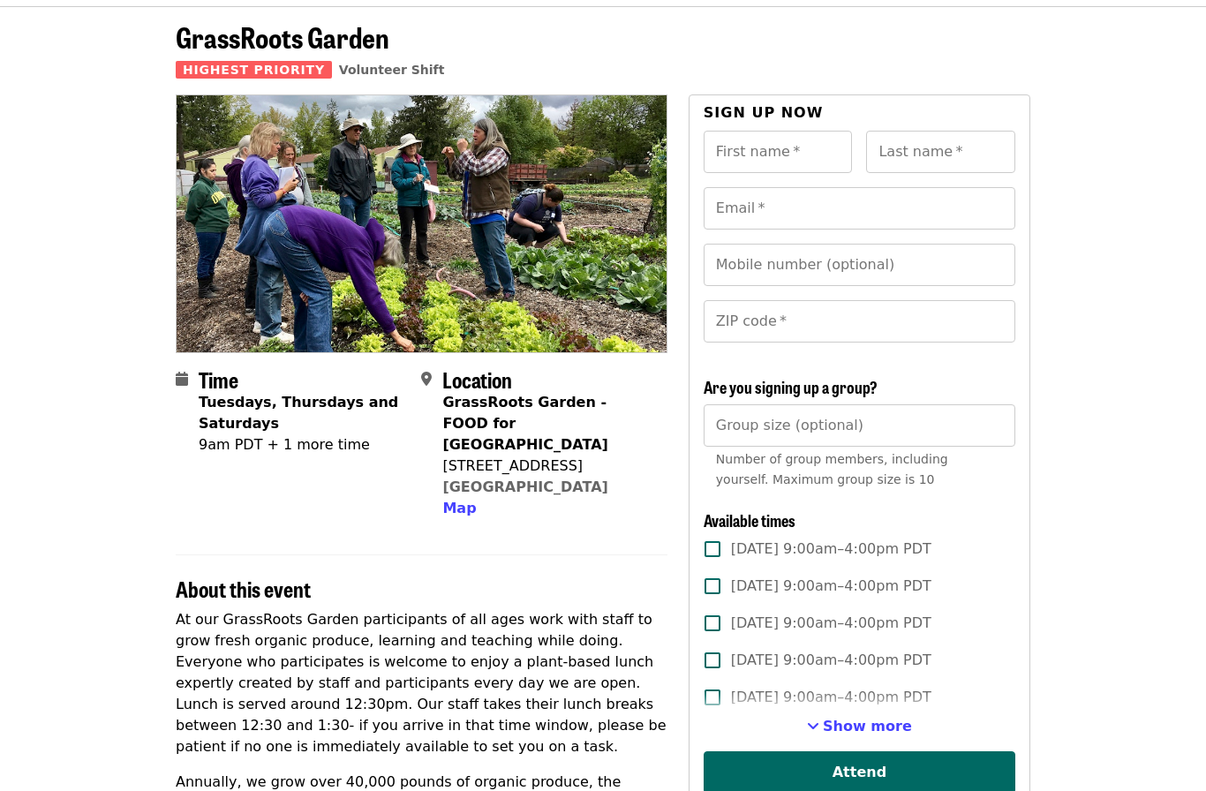 Image resolution: width=1206 pixels, height=791 pixels. I want to click on button: See more timeslots, so click(859, 727).